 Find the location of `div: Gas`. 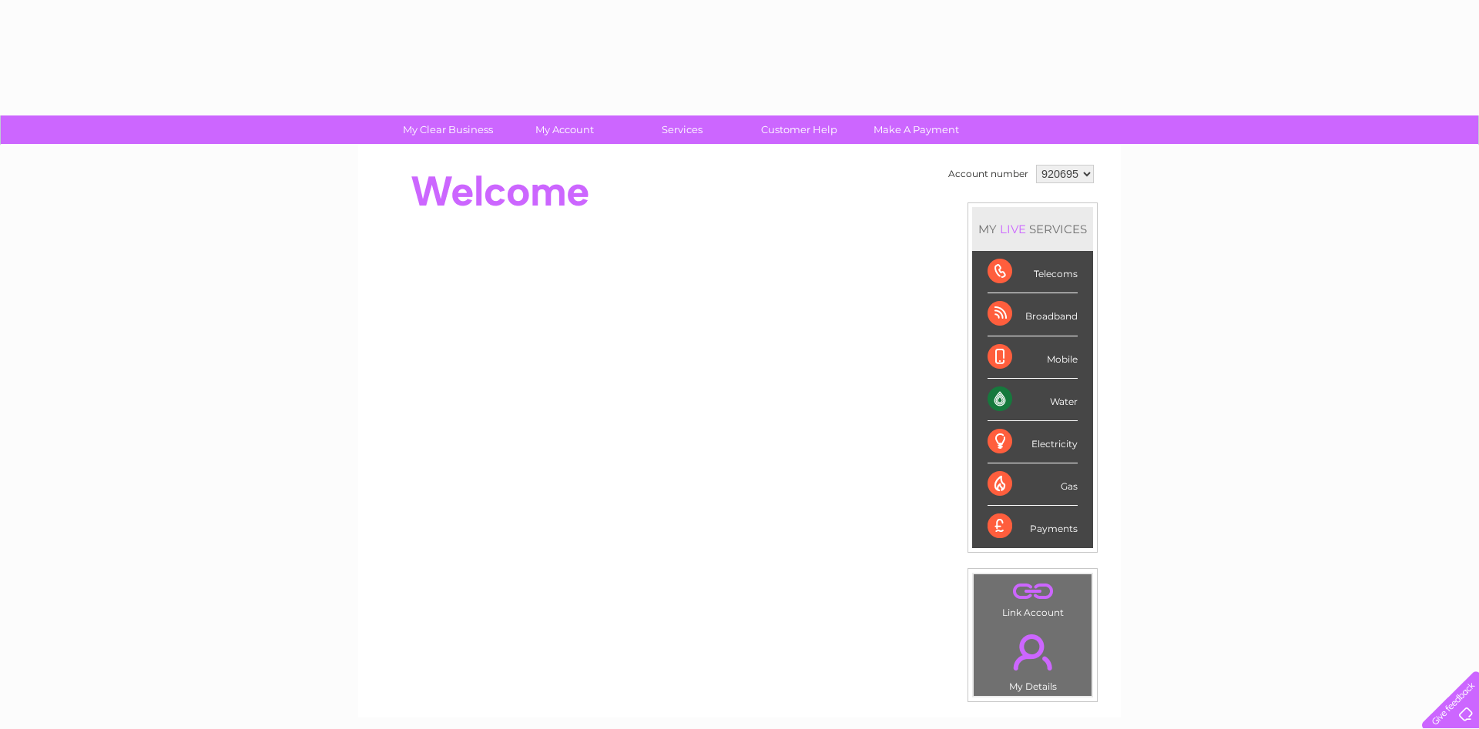

div: Gas is located at coordinates (1032, 484).